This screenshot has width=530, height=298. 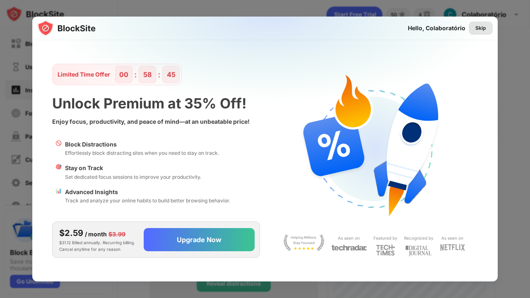 I want to click on img: light-techtimes.svg, so click(x=386, y=250).